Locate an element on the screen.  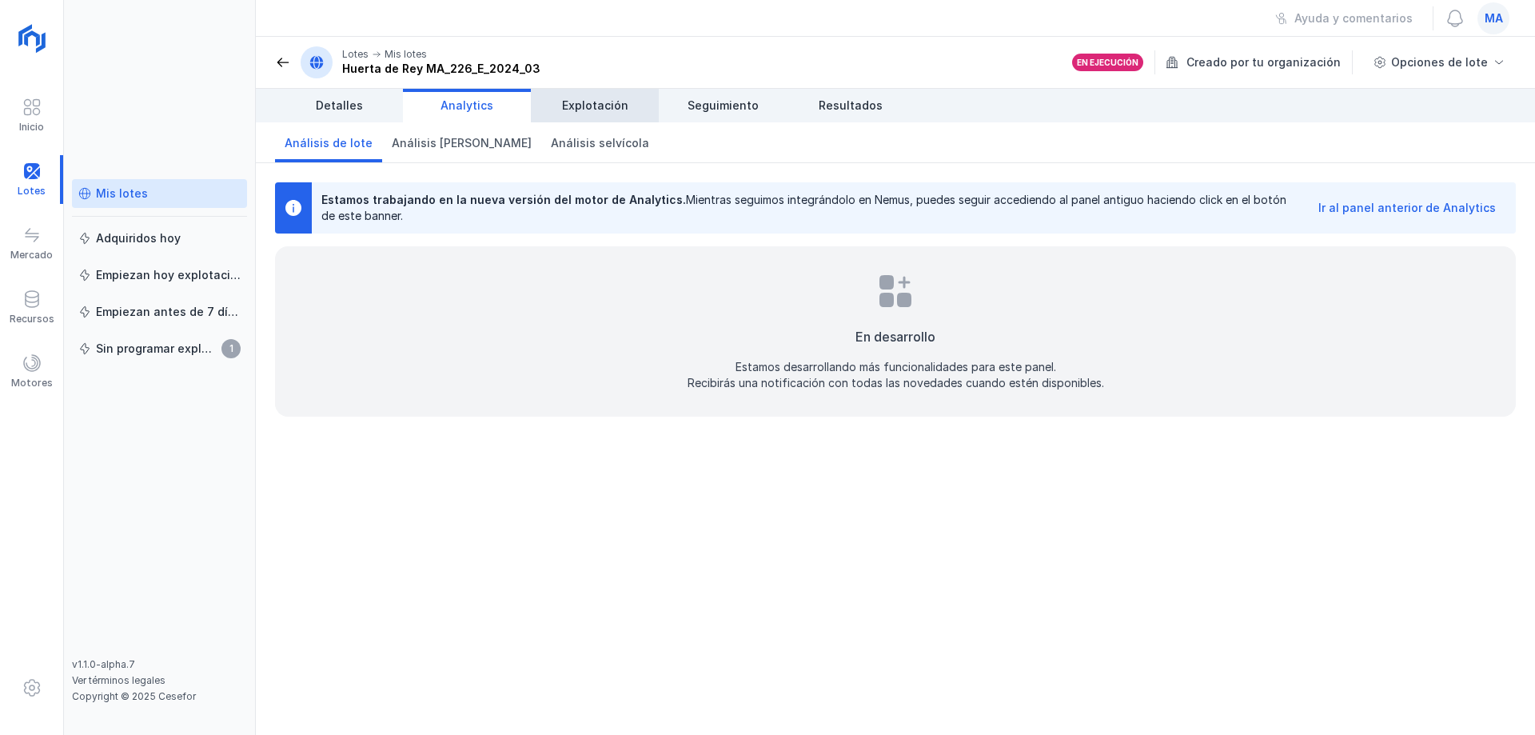
div: Lotes is located at coordinates (355, 54).